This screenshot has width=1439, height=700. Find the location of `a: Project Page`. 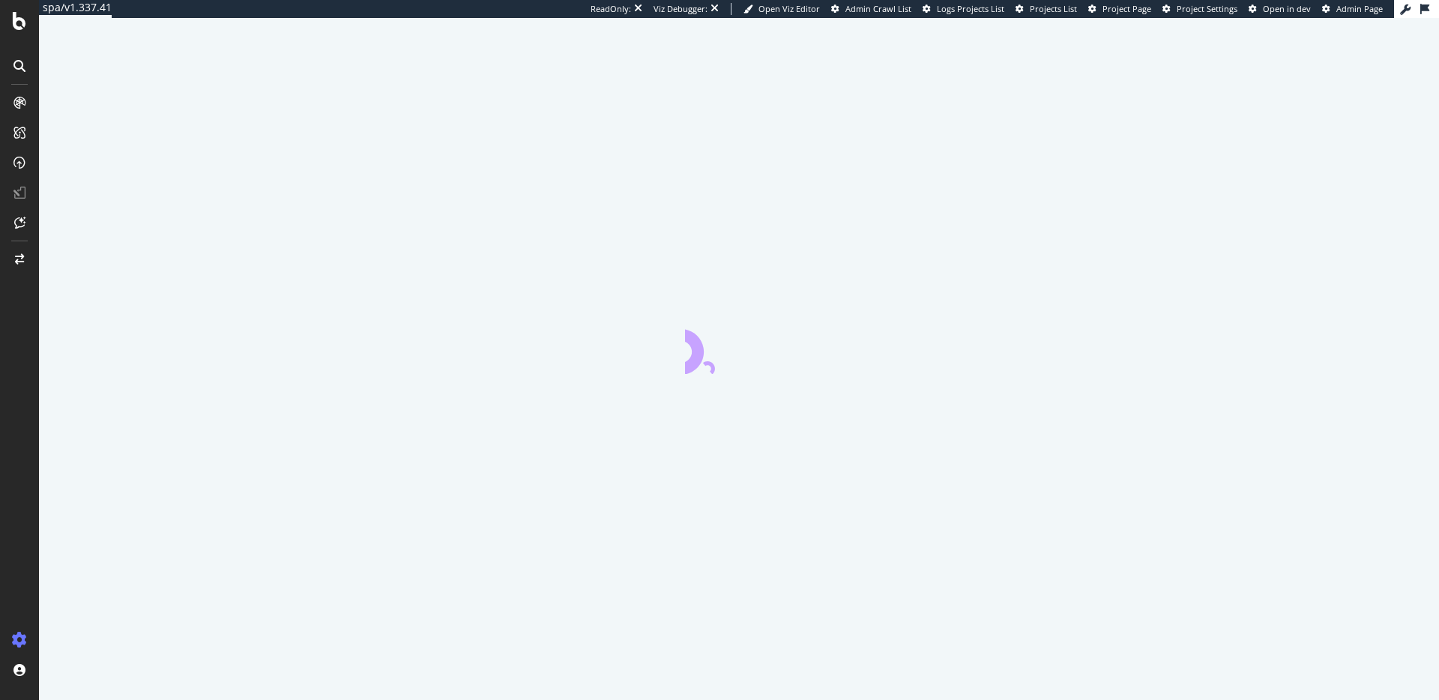

a: Project Page is located at coordinates (1120, 9).